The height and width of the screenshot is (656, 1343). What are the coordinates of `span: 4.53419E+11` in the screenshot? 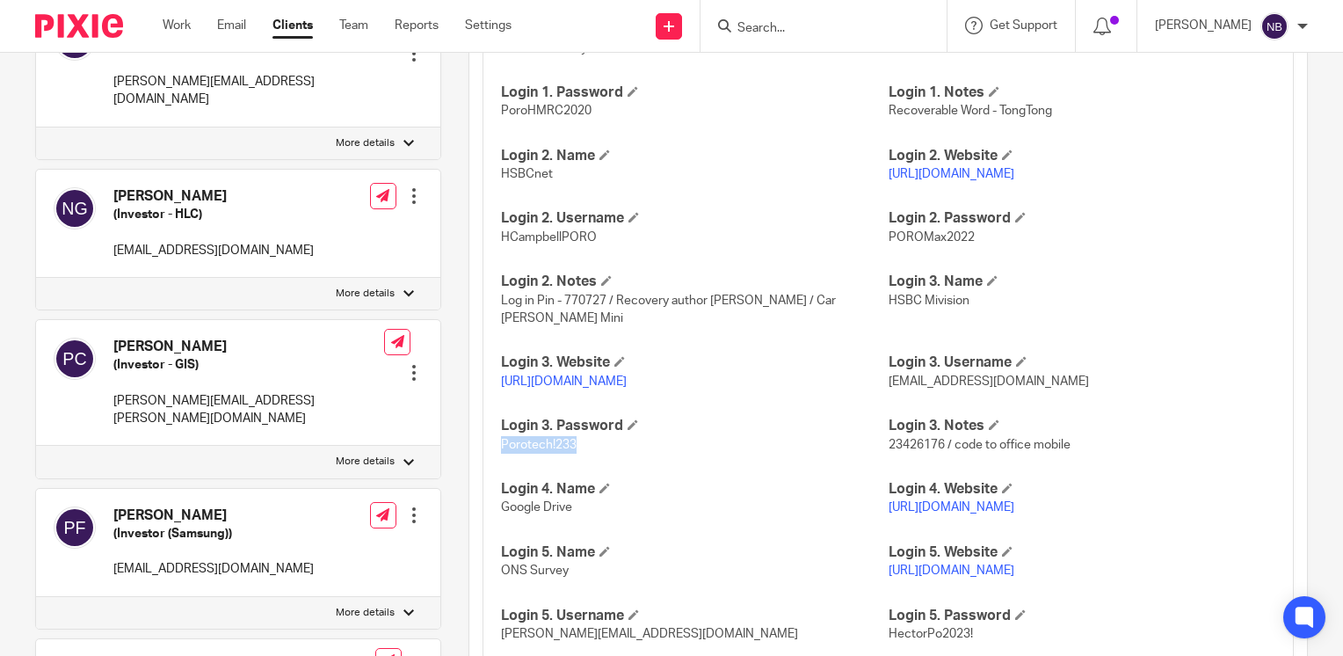 It's located at (925, 48).